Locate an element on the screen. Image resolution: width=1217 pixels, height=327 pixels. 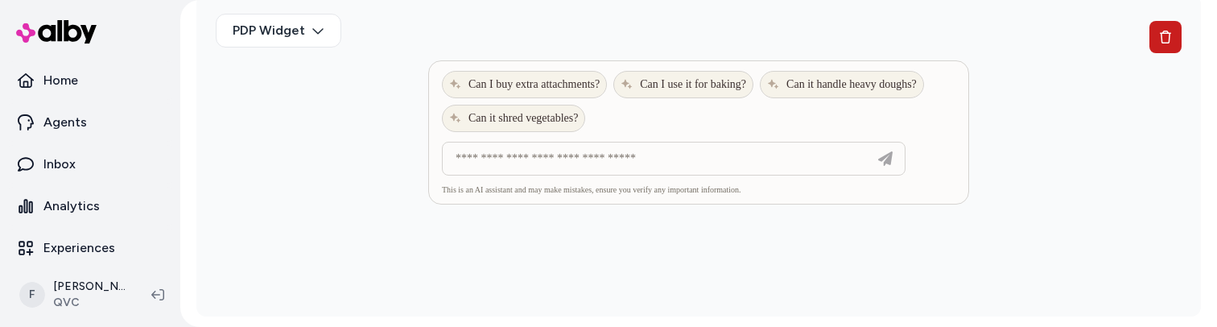
p: Analytics is located at coordinates (72, 206).